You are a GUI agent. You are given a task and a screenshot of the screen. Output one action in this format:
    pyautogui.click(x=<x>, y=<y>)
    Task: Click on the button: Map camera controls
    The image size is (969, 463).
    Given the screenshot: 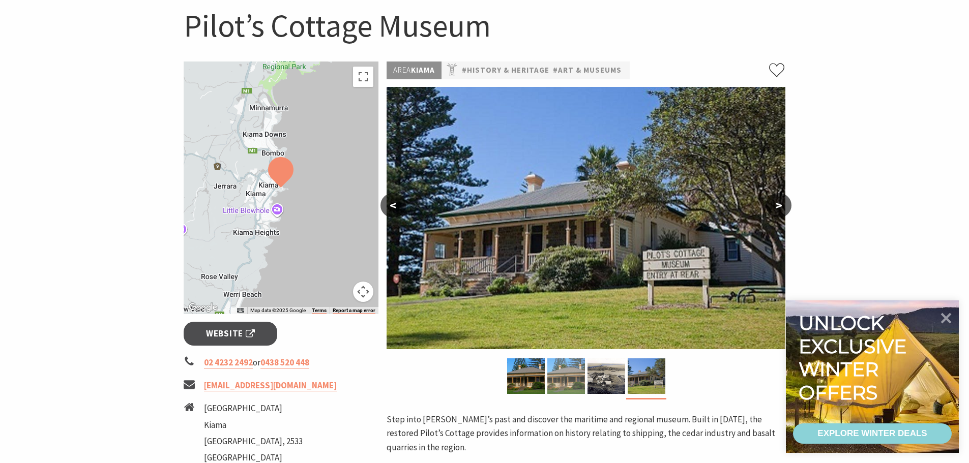 What is the action you would take?
    pyautogui.click(x=363, y=292)
    